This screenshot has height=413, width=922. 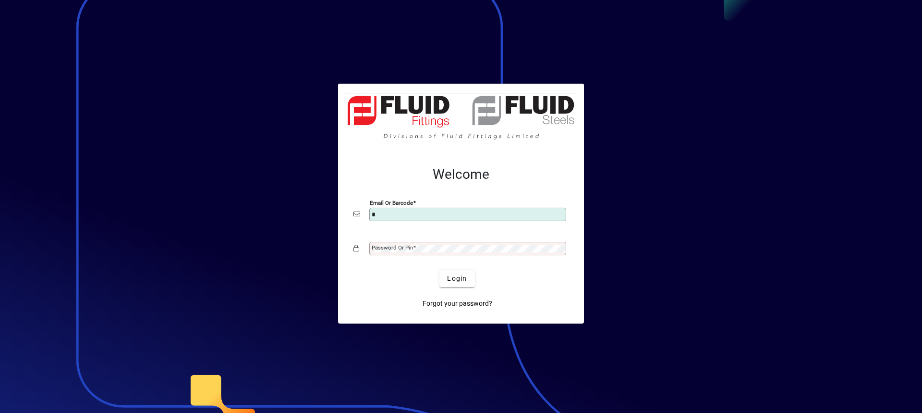 What do you see at coordinates (457, 303) in the screenshot?
I see `span: Forgot your password?` at bounding box center [457, 303].